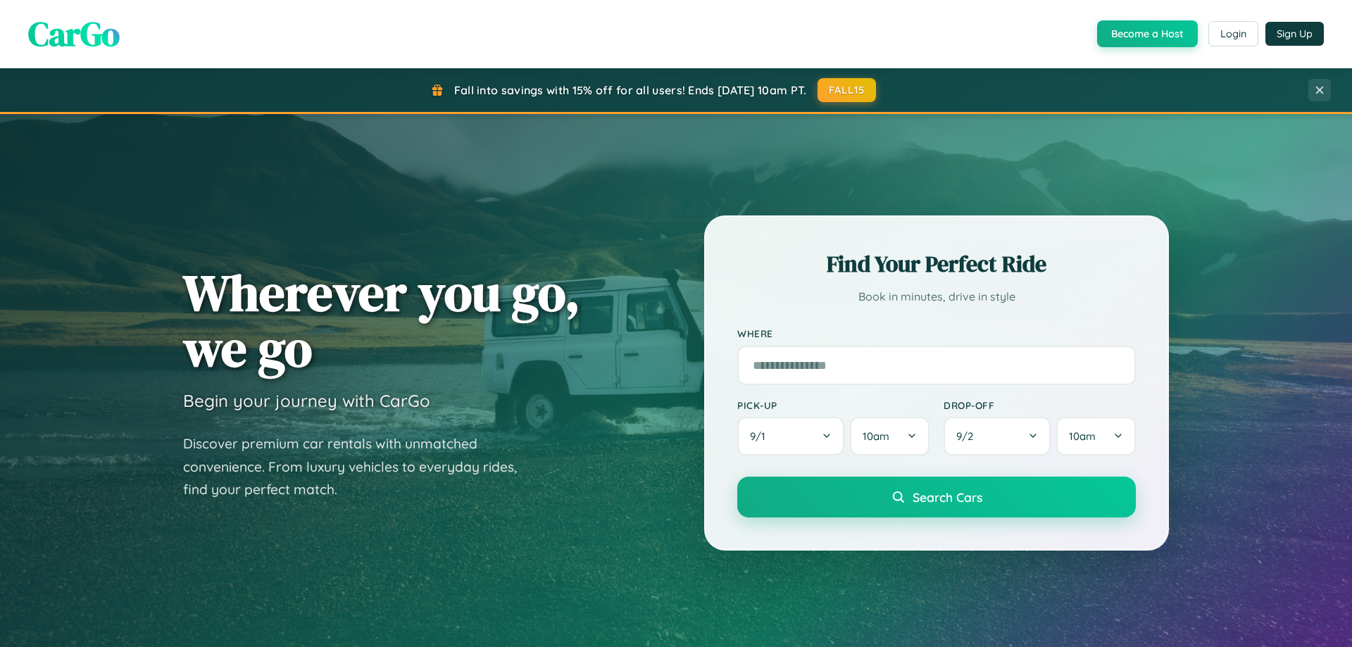 This screenshot has width=1352, height=647. Describe the element at coordinates (74, 34) in the screenshot. I see `span: CarGo` at that location.